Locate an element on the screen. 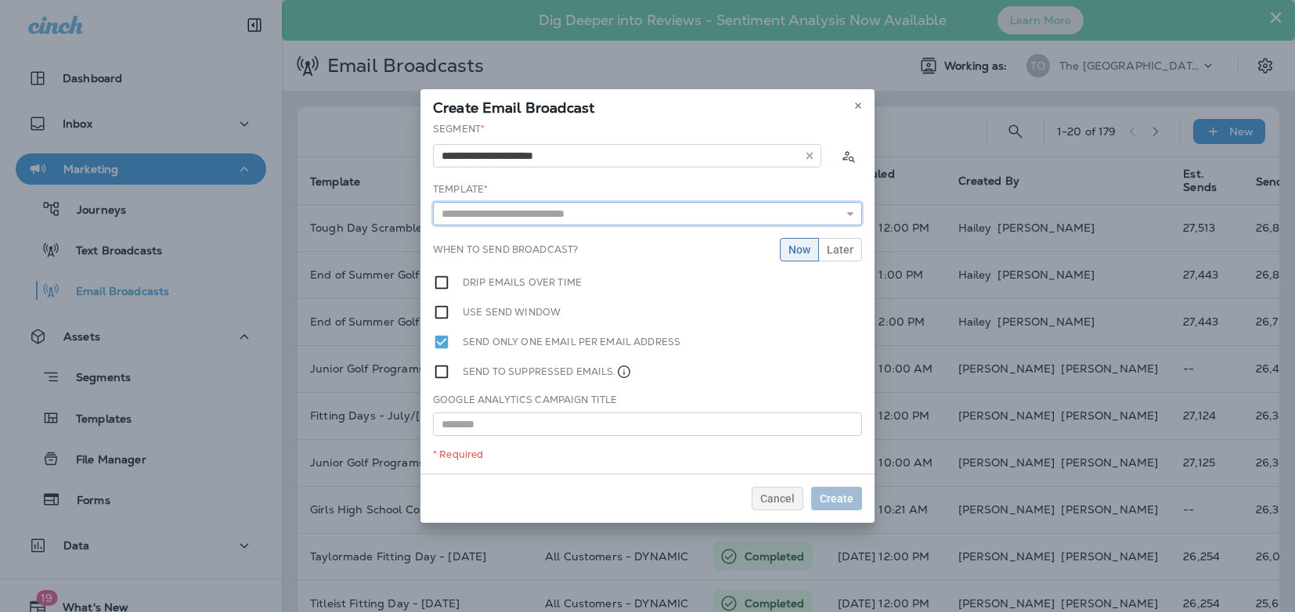 The image size is (1295, 612). span: Later is located at coordinates (840, 250).